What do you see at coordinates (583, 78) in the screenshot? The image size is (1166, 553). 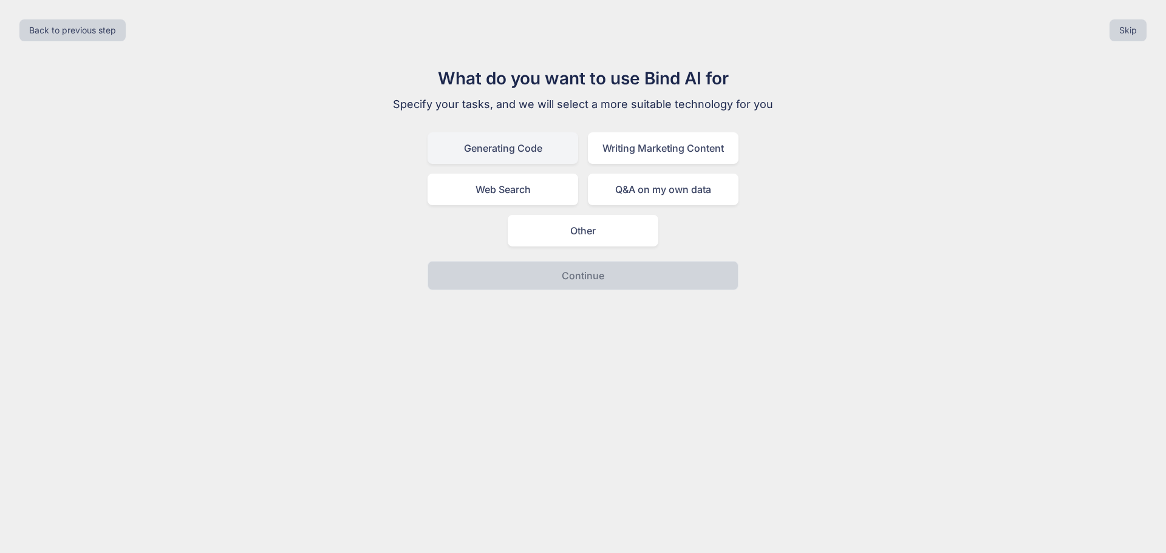 I see `h1: What do you want to use Bind AI for` at bounding box center [583, 78].